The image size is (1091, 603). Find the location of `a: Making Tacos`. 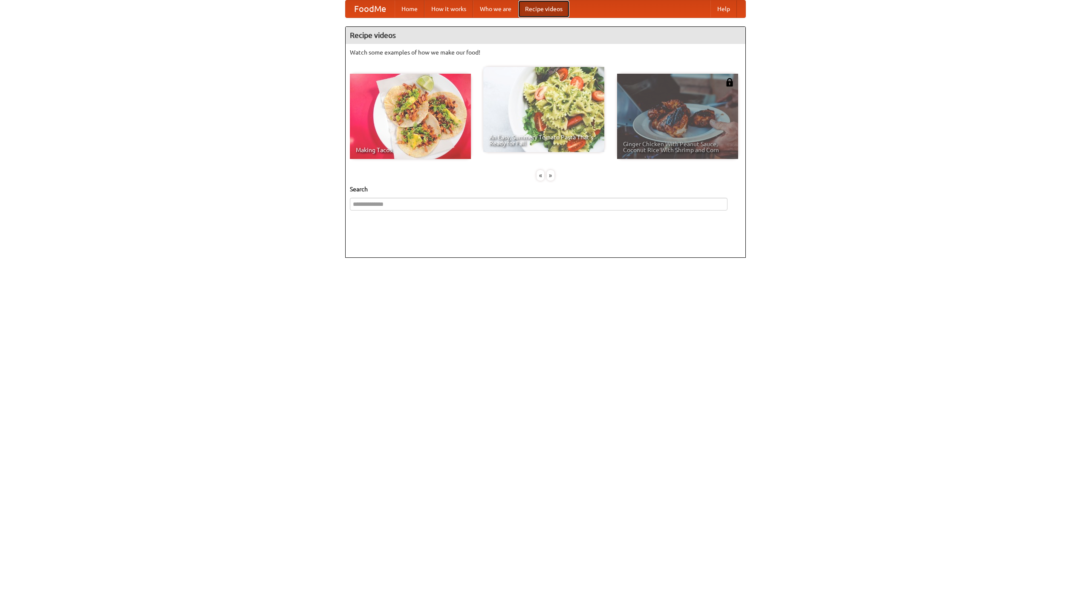

a: Making Tacos is located at coordinates (411, 116).